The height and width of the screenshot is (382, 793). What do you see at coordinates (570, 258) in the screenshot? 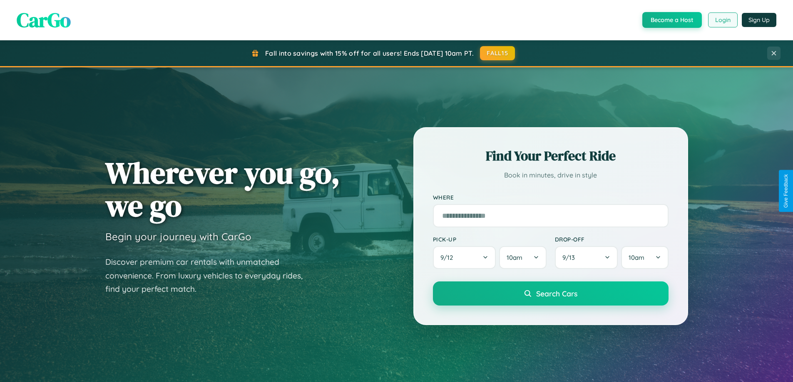
I see `span: 9 / 13` at bounding box center [570, 258].